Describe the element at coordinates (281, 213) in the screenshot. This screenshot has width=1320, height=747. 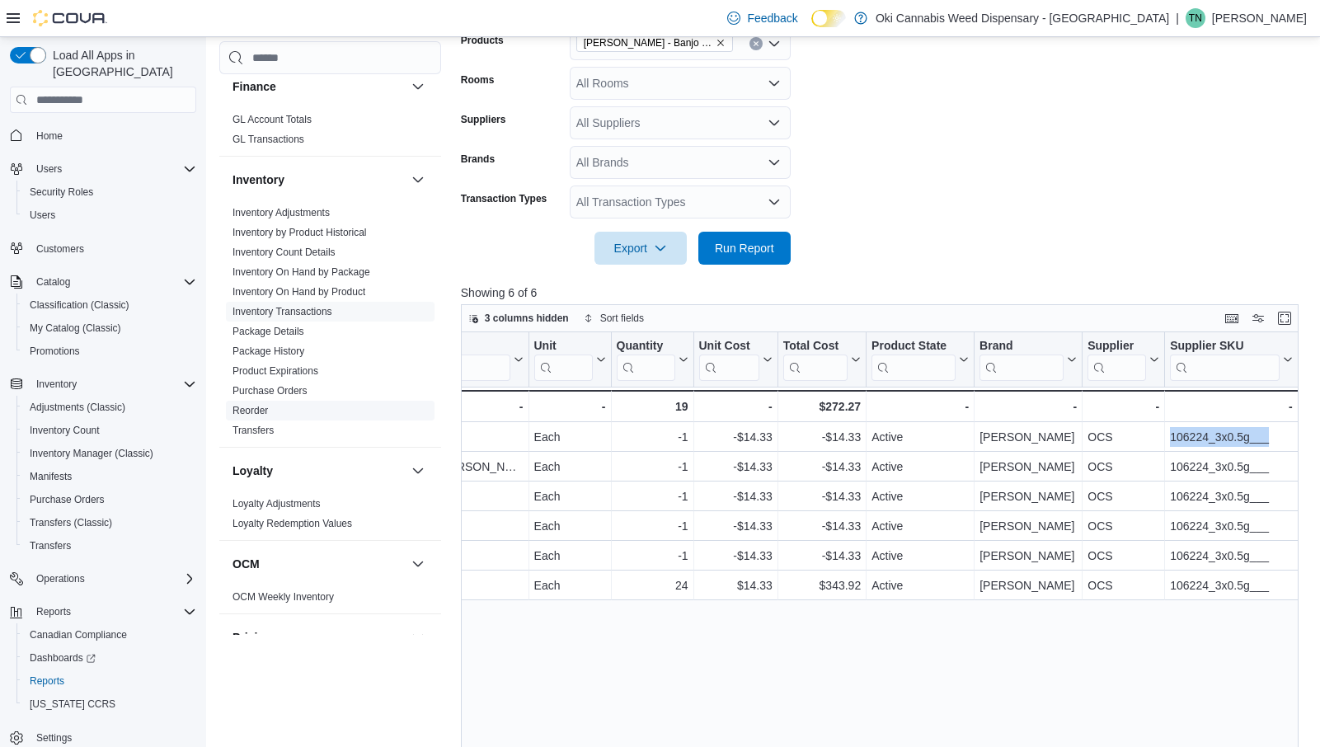
I see `a: Inventory Adjustments` at that location.